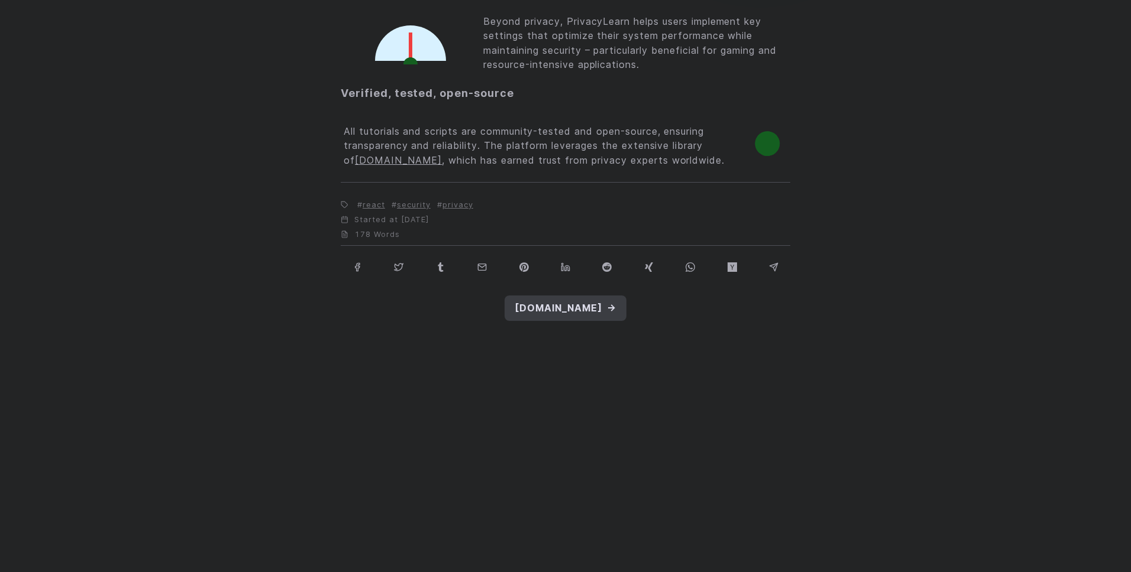 The height and width of the screenshot is (572, 1131). I want to click on a: Share on linkedin, so click(565, 267).